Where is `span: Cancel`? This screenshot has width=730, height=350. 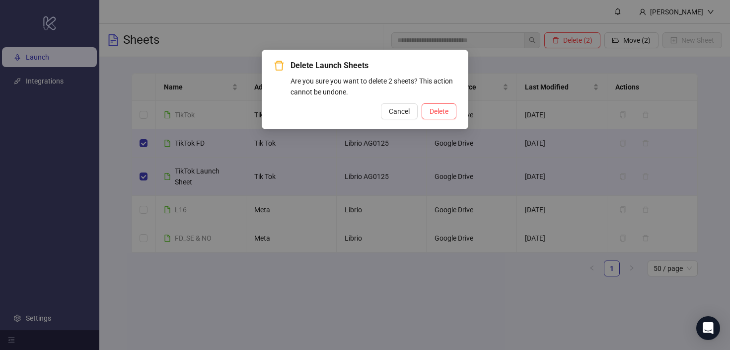
span: Cancel is located at coordinates (400, 111).